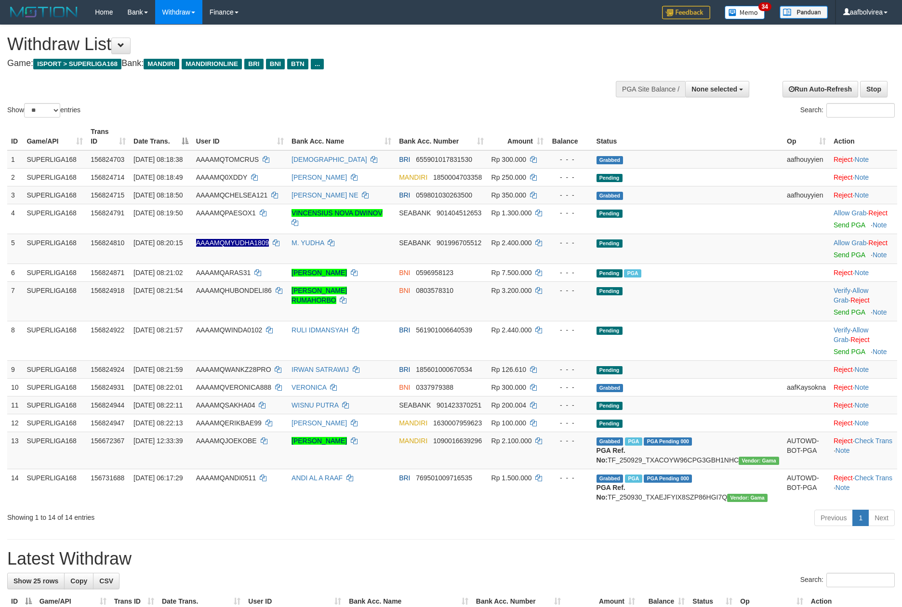 The image size is (902, 607). What do you see at coordinates (15, 487) in the screenshot?
I see `td: 14` at bounding box center [15, 487].